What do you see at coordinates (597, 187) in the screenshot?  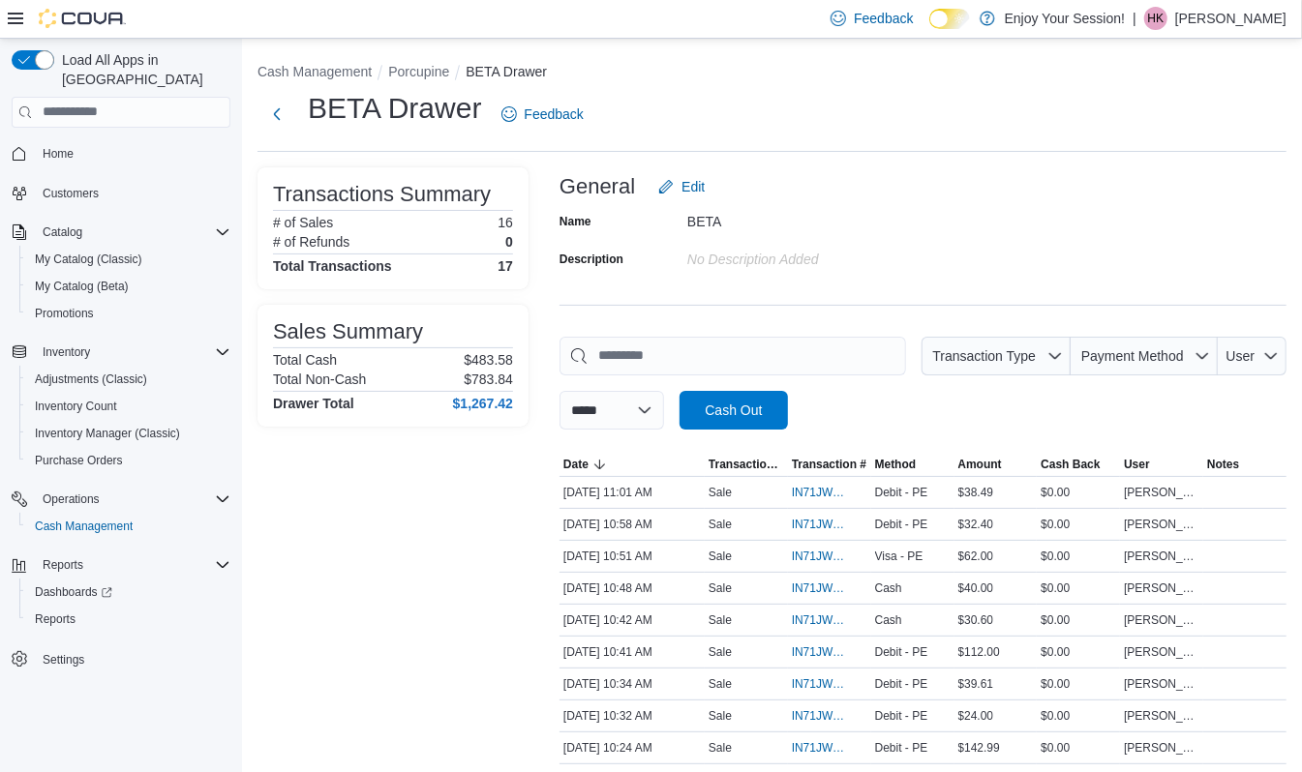 I see `h3: General` at bounding box center [597, 187].